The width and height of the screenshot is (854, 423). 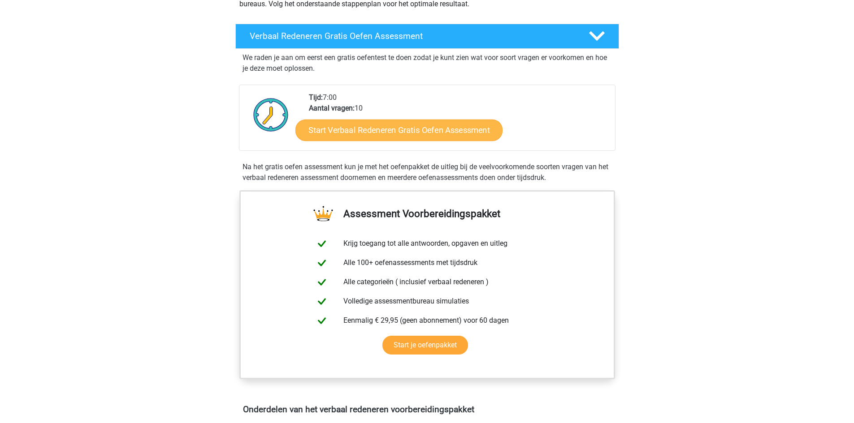 What do you see at coordinates (425, 345) in the screenshot?
I see `a: Start je oefenpakket` at bounding box center [425, 345].